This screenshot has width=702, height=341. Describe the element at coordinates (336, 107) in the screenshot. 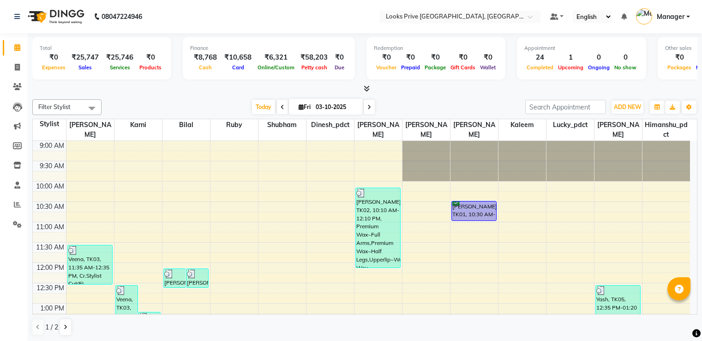

I see `input: 2025-10-03` at that location.